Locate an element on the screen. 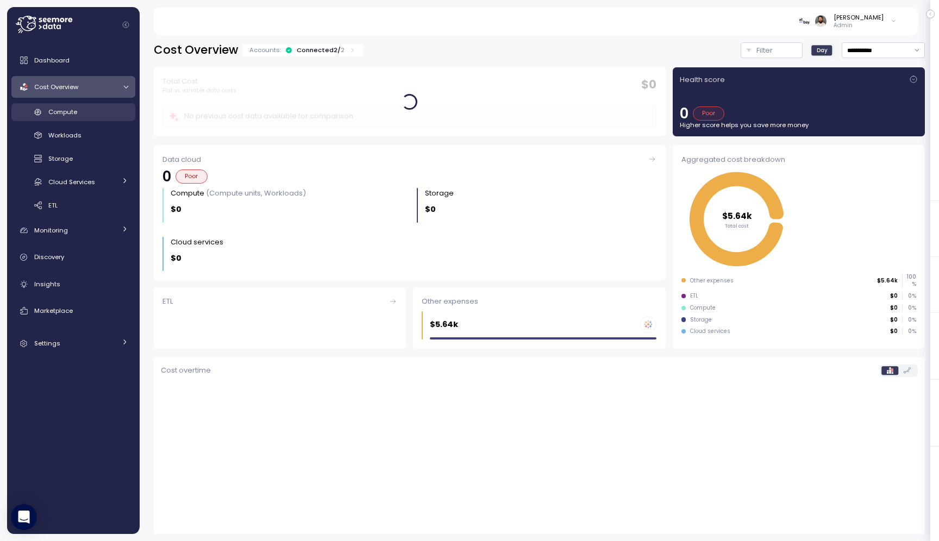  span: Monitoring is located at coordinates (51, 231).